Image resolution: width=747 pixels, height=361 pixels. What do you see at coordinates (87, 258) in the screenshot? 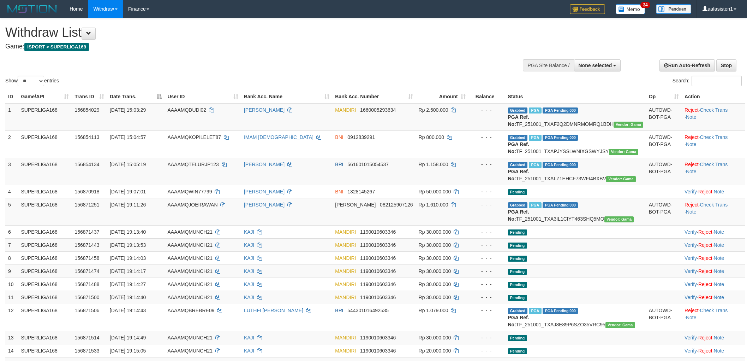
I see `span: 156871458` at bounding box center [87, 258].